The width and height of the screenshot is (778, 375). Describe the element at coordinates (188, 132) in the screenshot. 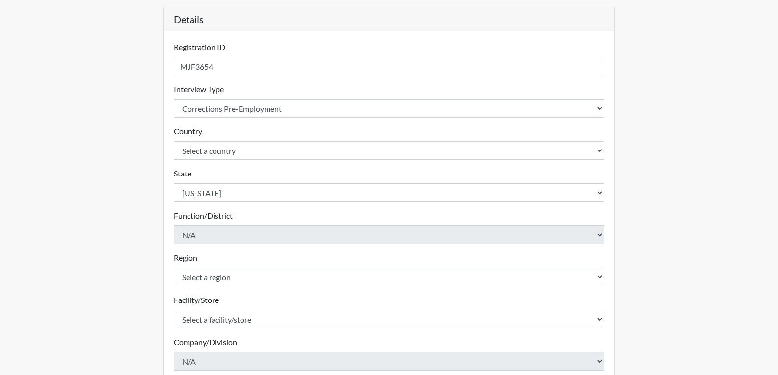

I see `label: Country` at that location.